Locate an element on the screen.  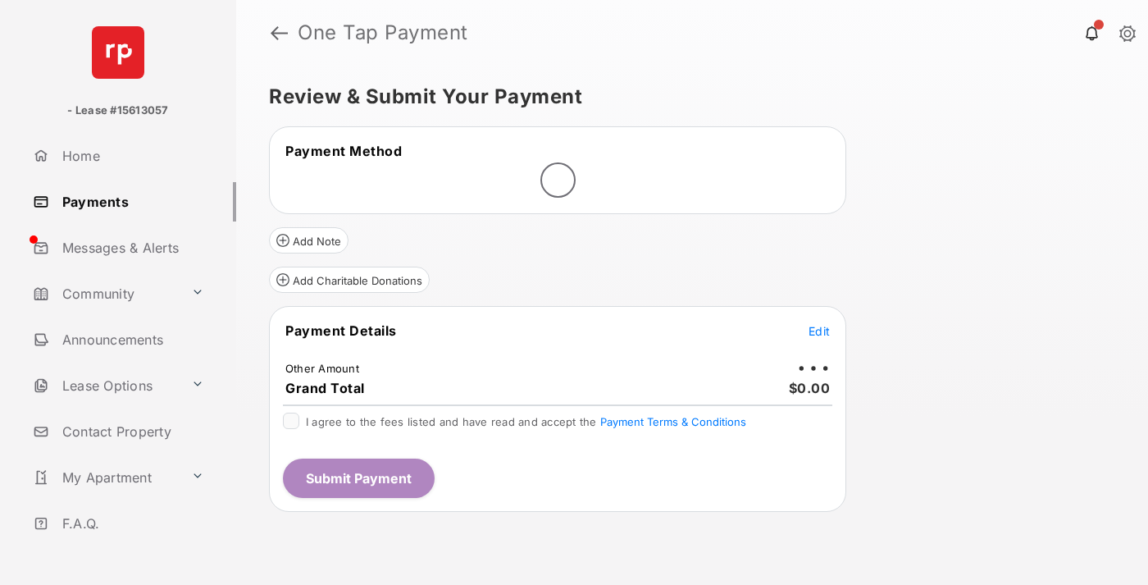
a: Community is located at coordinates (105, 294).